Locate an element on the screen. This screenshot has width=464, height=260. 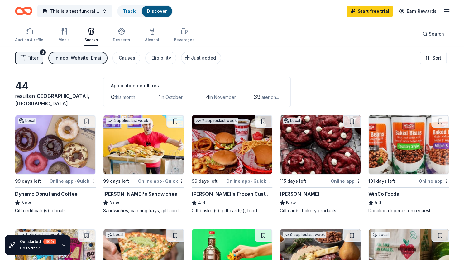
span: Filter is located at coordinates (33, 58).